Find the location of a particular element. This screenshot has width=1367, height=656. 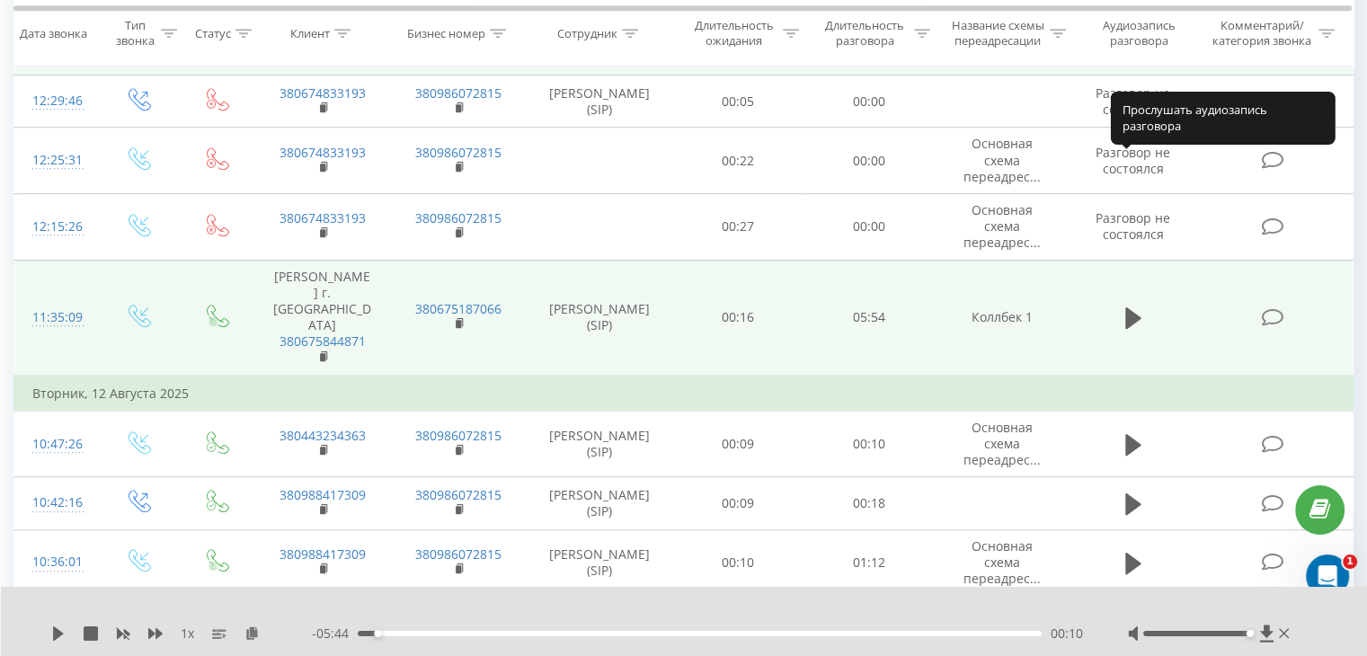

td: 00:05 is located at coordinates (738, 102).